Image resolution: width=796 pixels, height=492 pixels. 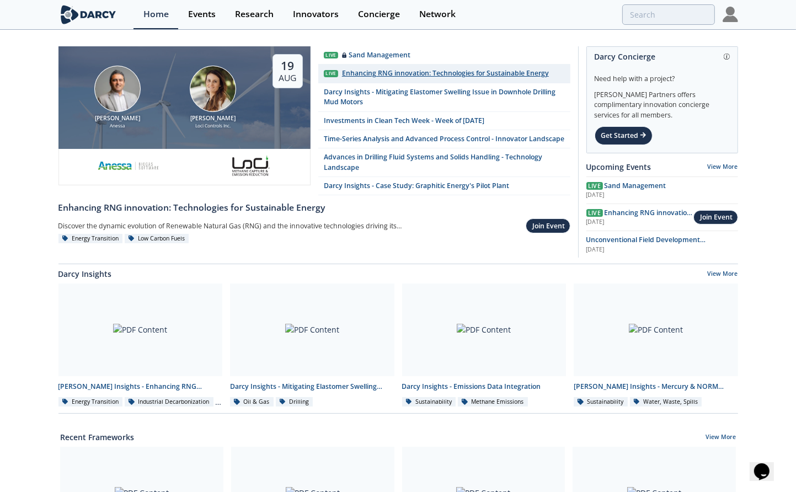 What do you see at coordinates (379, 14) in the screenshot?
I see `div: Concierge` at bounding box center [379, 14].